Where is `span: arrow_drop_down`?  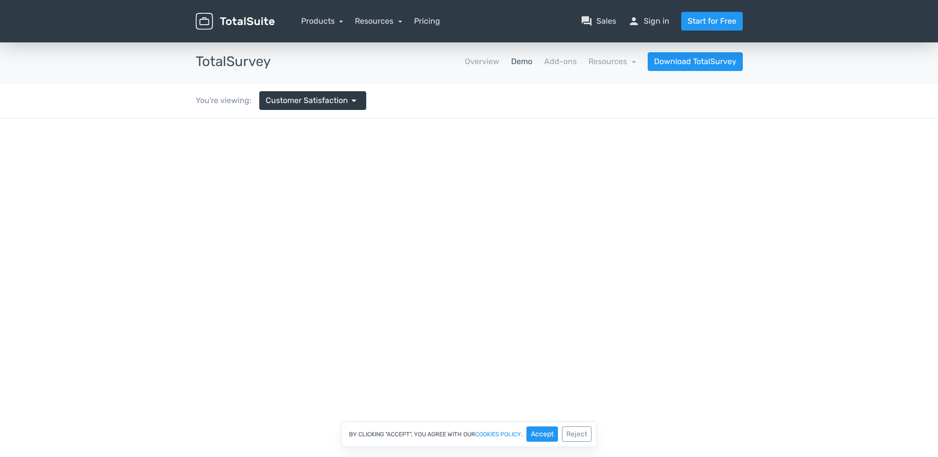 span: arrow_drop_down is located at coordinates (354, 101).